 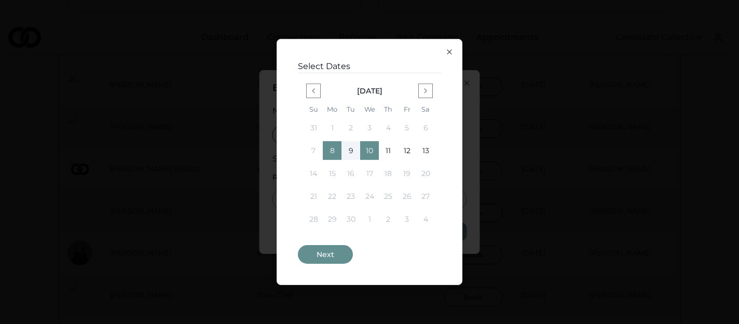 I want to click on button: 13, so click(x=425, y=150).